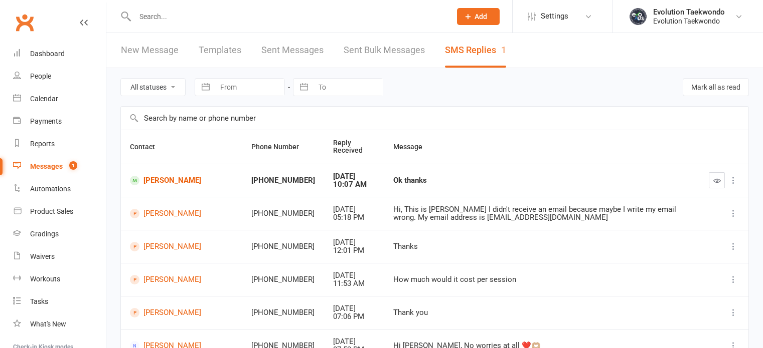 The width and height of the screenshot is (763, 348). Describe the element at coordinates (503, 50) in the screenshot. I see `div: 1` at that location.